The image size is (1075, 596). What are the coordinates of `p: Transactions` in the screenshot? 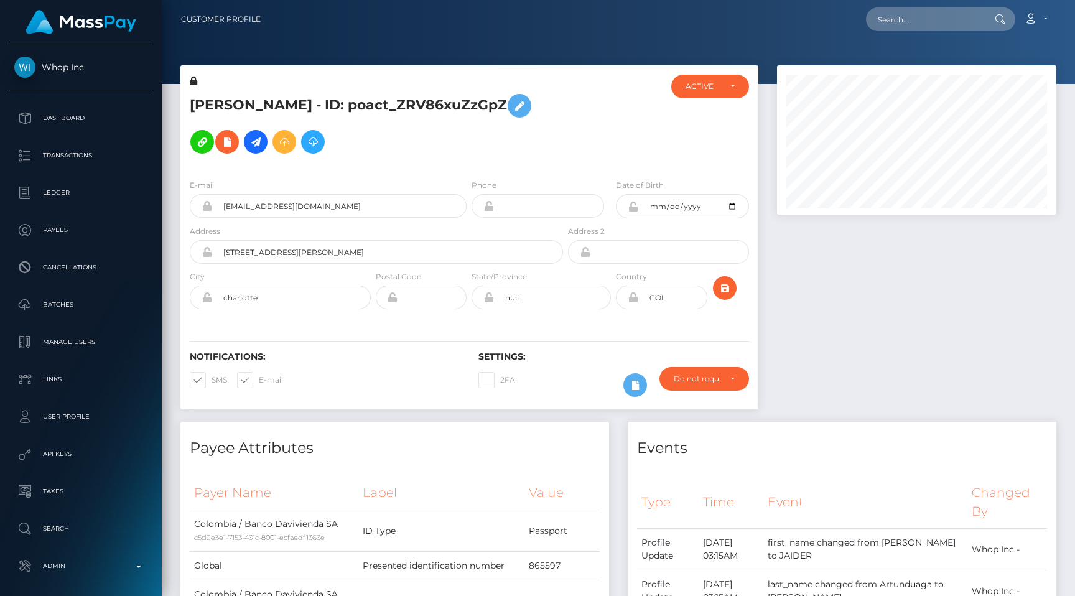 It's located at (81, 156).